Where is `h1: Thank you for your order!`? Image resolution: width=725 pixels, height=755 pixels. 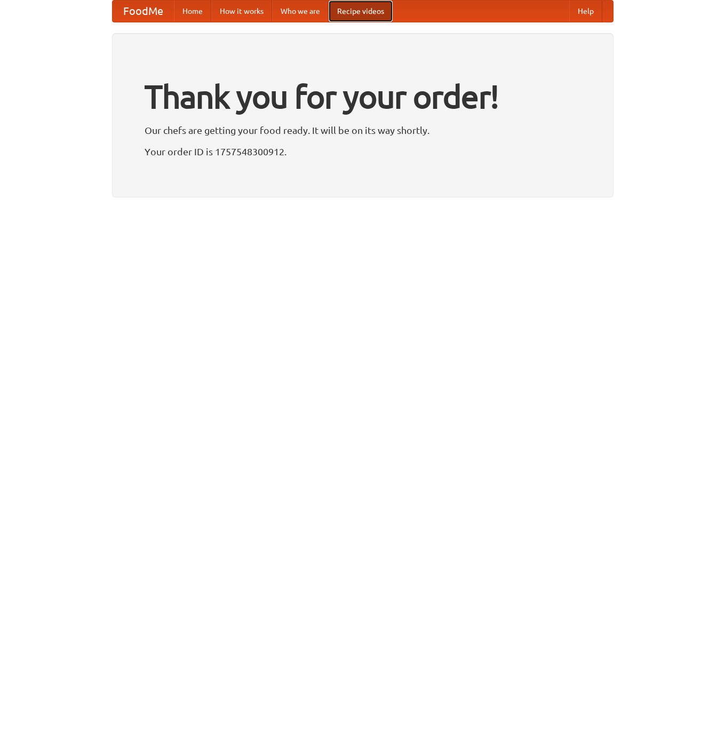 h1: Thank you for your order! is located at coordinates (363, 97).